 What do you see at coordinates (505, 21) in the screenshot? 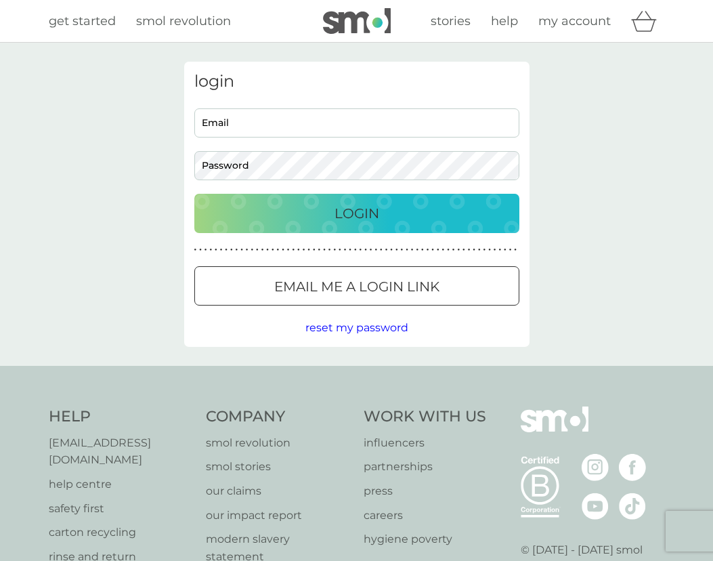
I see `span: help` at bounding box center [505, 21].